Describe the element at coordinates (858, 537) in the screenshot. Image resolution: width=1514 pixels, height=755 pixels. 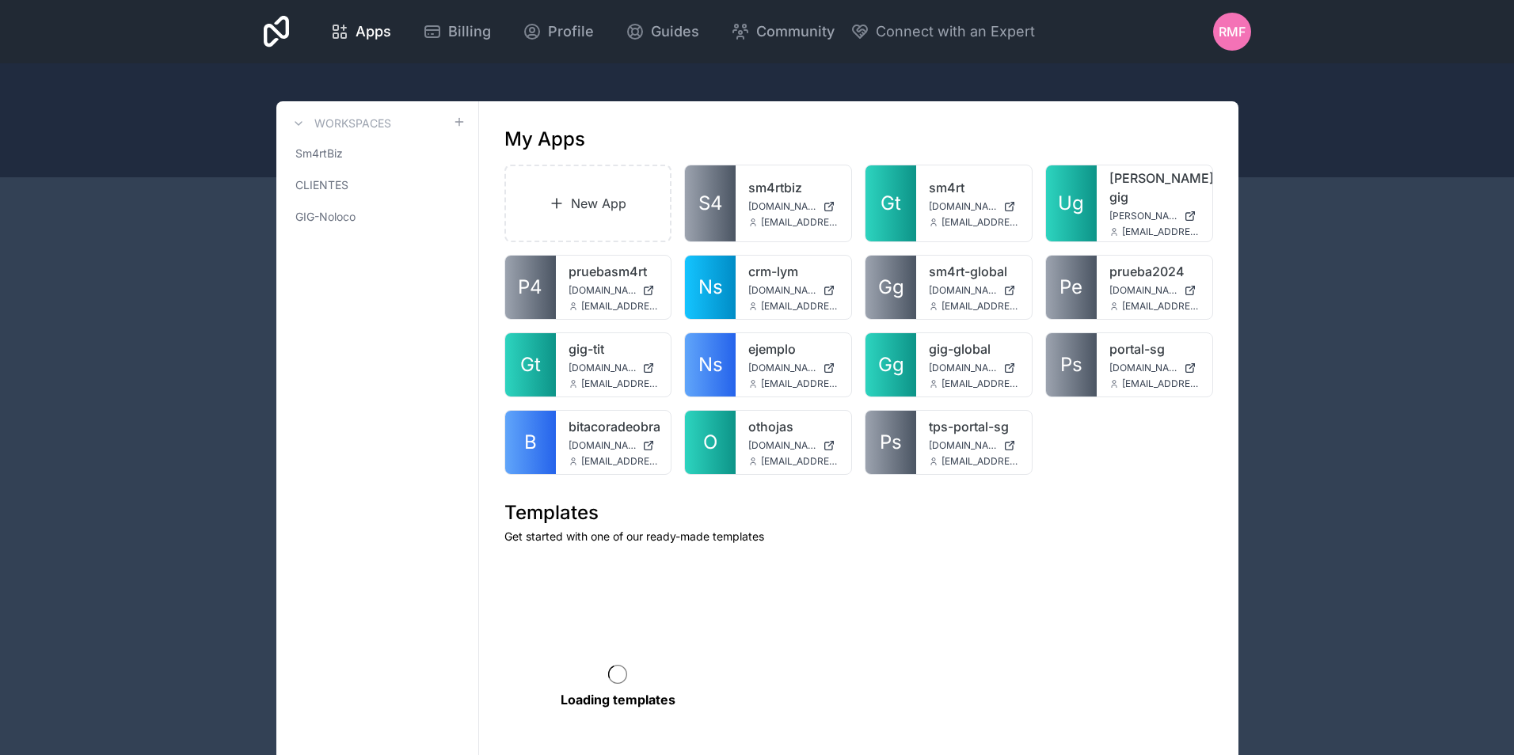
I see `p: Get started with one of our ready-made templates` at that location.